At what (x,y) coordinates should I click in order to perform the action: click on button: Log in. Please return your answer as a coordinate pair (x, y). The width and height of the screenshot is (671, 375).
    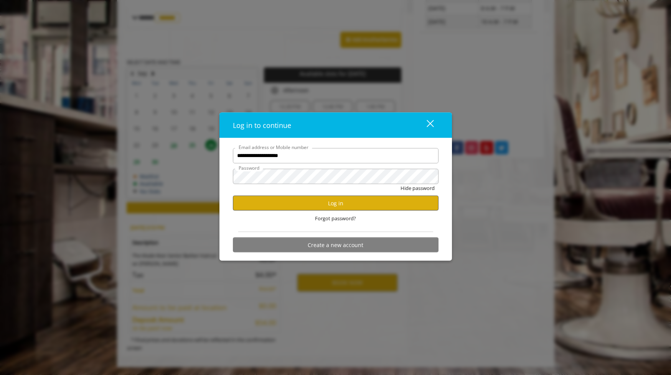
    Looking at the image, I should click on (336, 203).